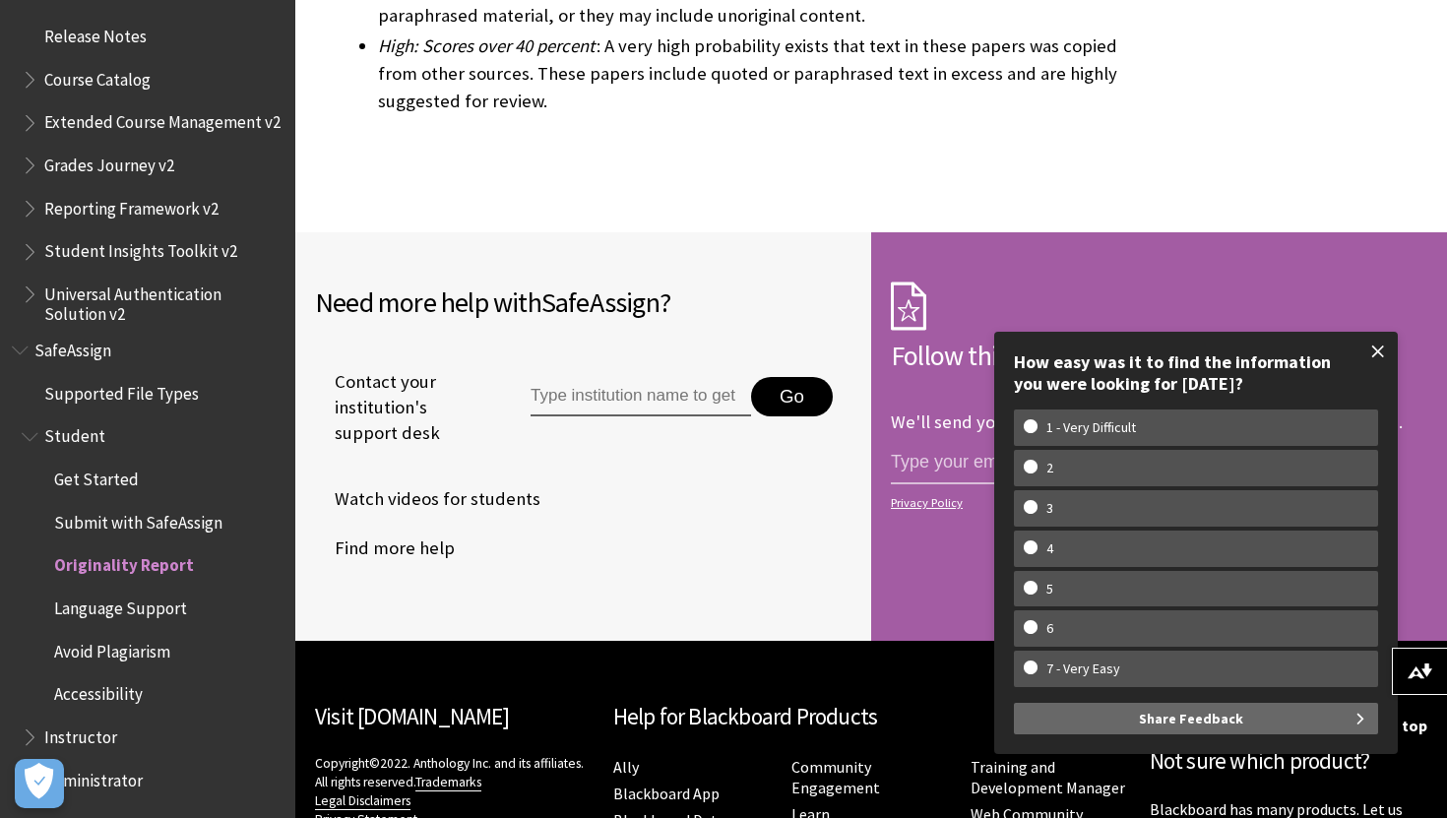 Image resolution: width=1447 pixels, height=818 pixels. I want to click on nav: Book outline for Blackboard SafeAssign, so click(148, 565).